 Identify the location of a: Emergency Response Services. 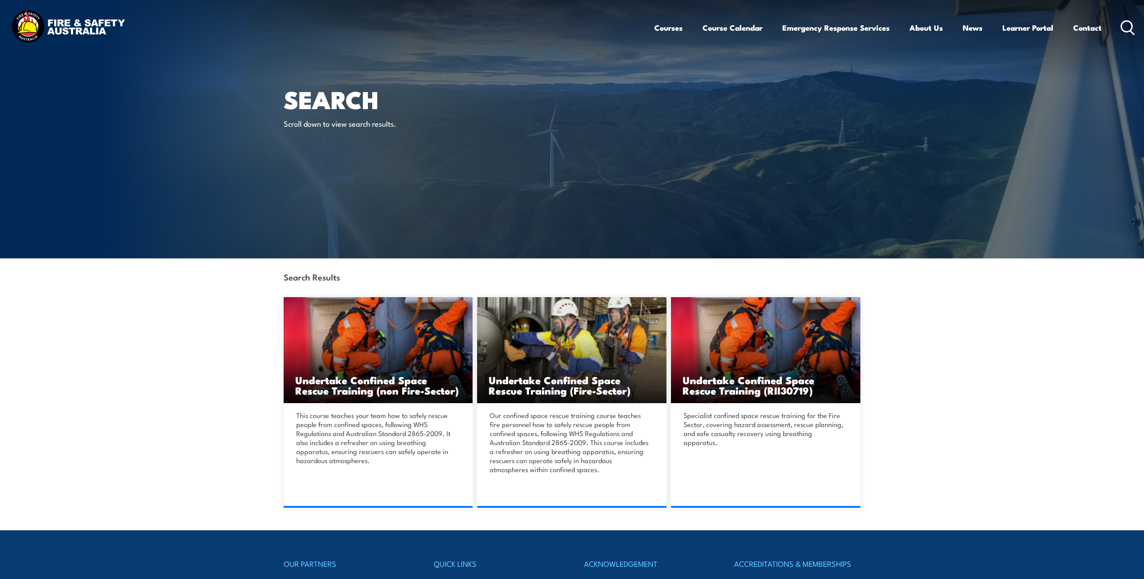
(836, 27).